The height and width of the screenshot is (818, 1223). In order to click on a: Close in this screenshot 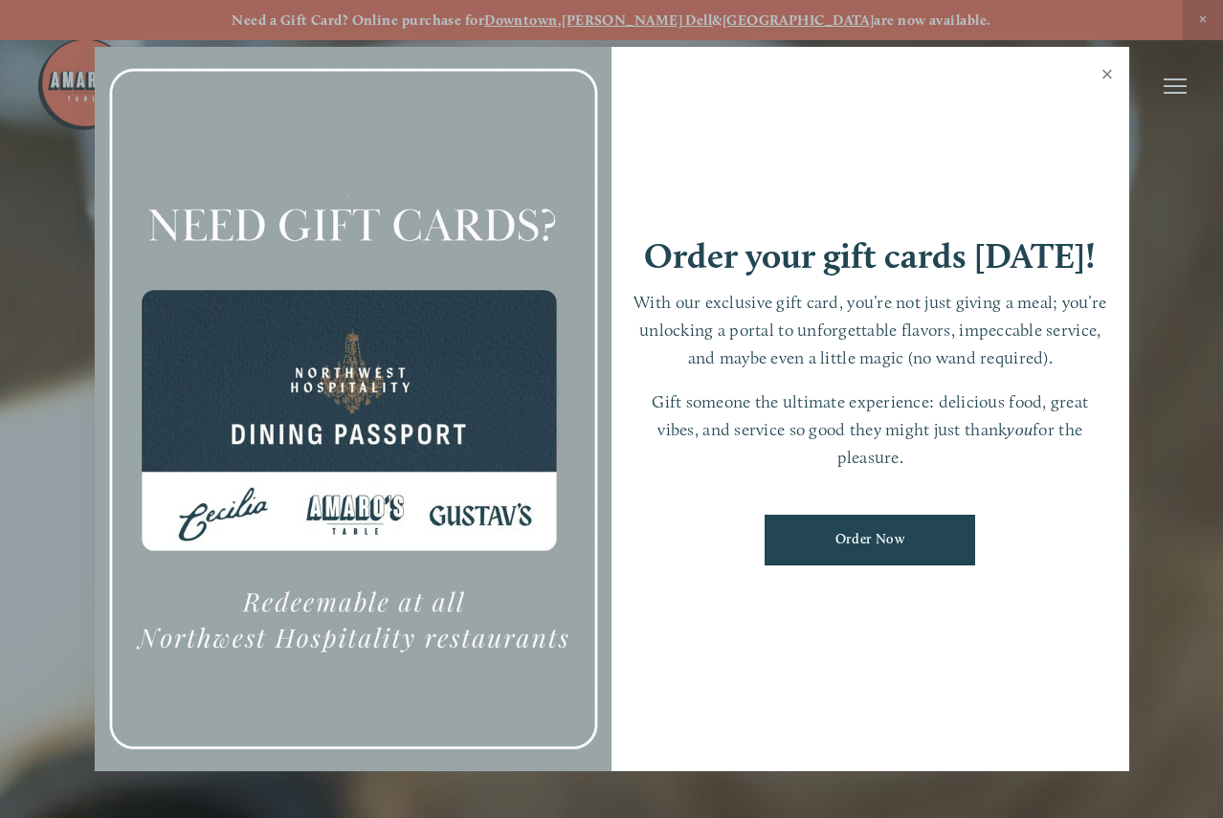, I will do `click(1107, 77)`.